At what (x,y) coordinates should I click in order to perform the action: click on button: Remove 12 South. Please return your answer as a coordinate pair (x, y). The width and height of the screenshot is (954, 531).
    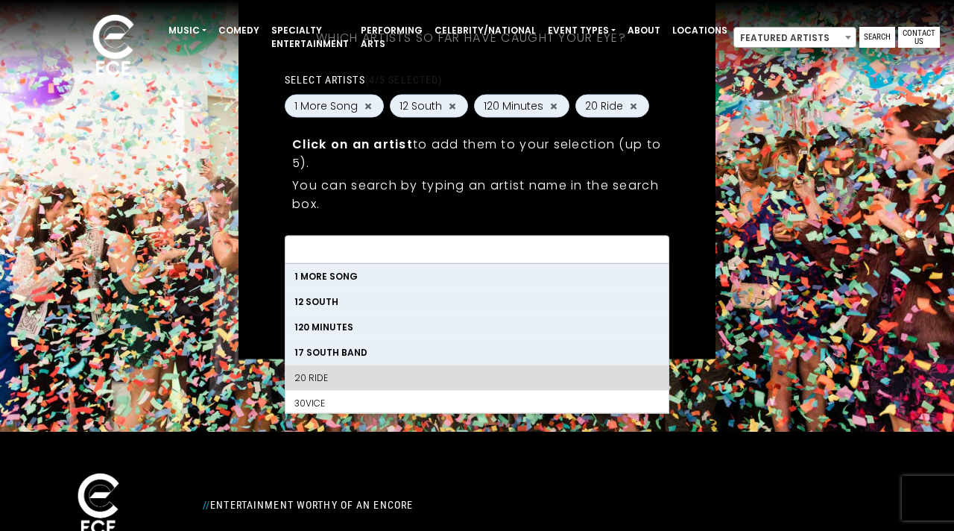
    Looking at the image, I should click on (452, 106).